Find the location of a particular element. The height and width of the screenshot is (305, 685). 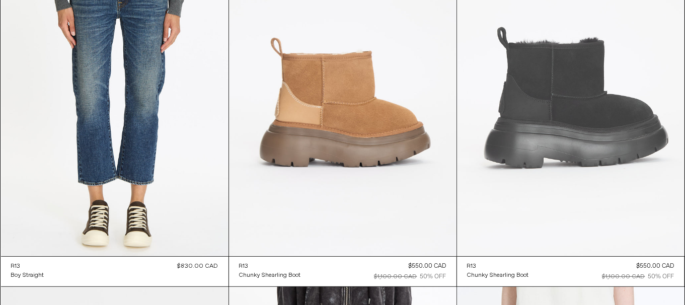

div: Boy Straight is located at coordinates (28, 275).